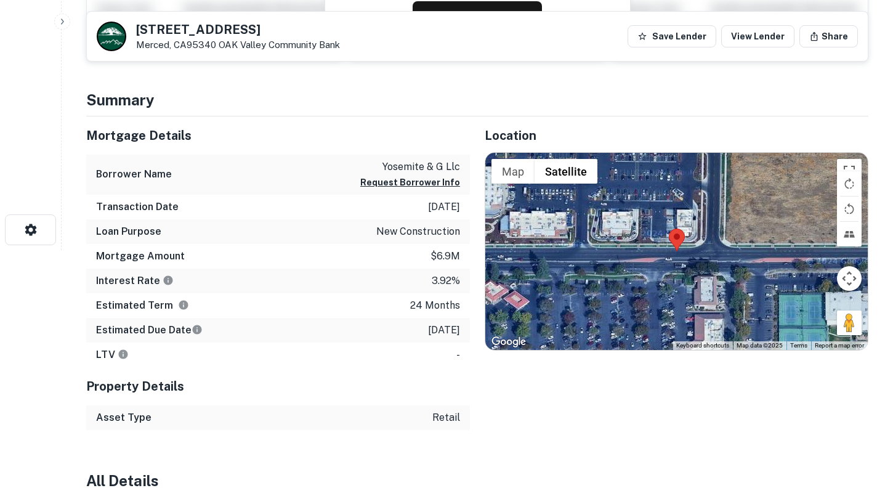 Image resolution: width=893 pixels, height=496 pixels. I want to click on h6: Transaction Date, so click(137, 207).